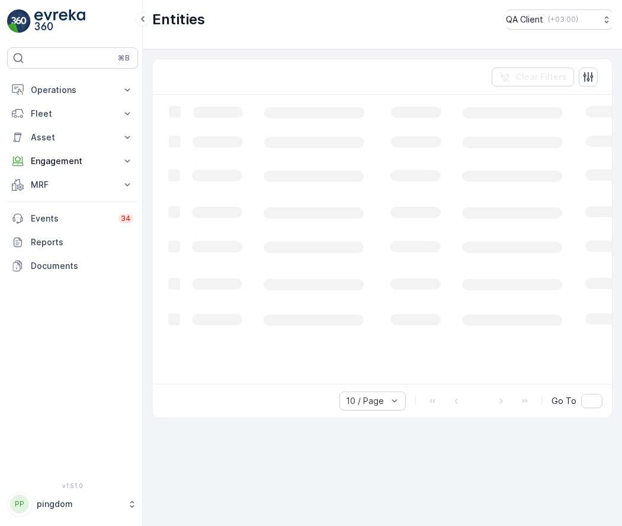 This screenshot has height=526, width=622. Describe the element at coordinates (72, 137) in the screenshot. I see `p: Asset` at that location.